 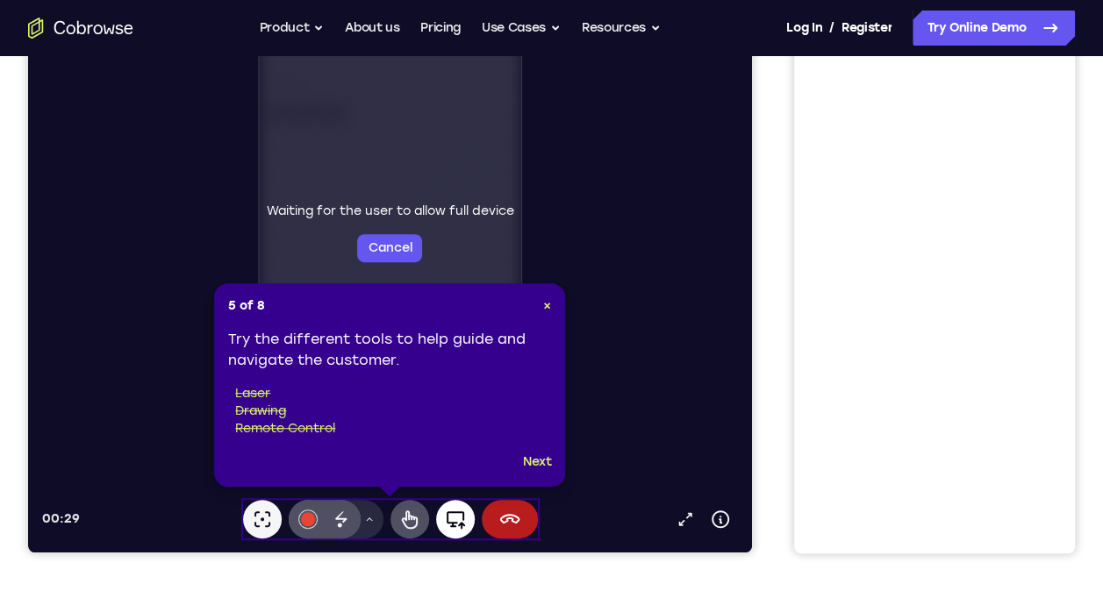 What do you see at coordinates (803, 28) in the screenshot?
I see `a: Log In` at bounding box center [803, 28].